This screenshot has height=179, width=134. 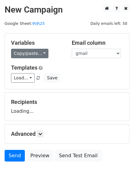 What do you see at coordinates (23, 78) in the screenshot?
I see `a: Load...` at bounding box center [23, 78].